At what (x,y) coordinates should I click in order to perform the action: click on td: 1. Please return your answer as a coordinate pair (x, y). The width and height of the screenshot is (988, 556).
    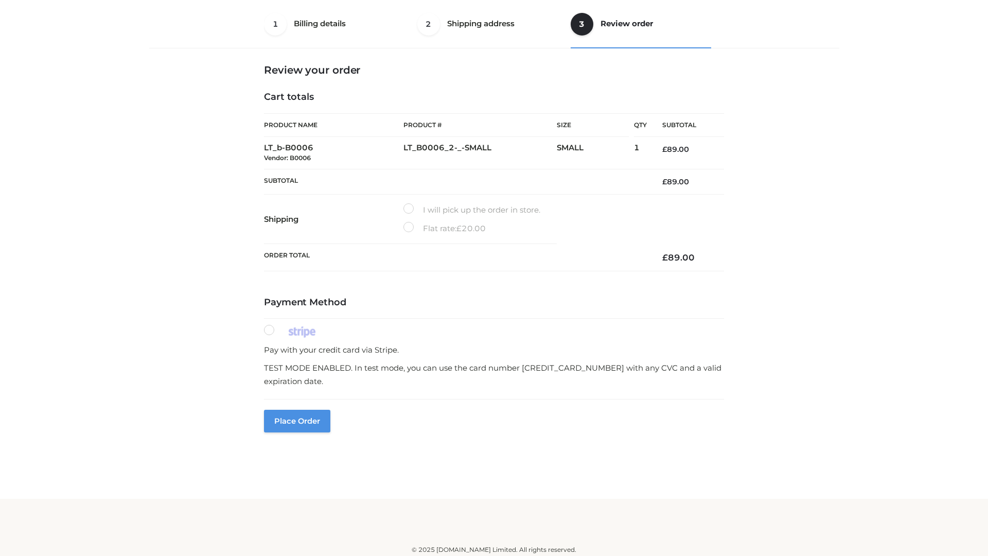
    Looking at the image, I should click on (640, 153).